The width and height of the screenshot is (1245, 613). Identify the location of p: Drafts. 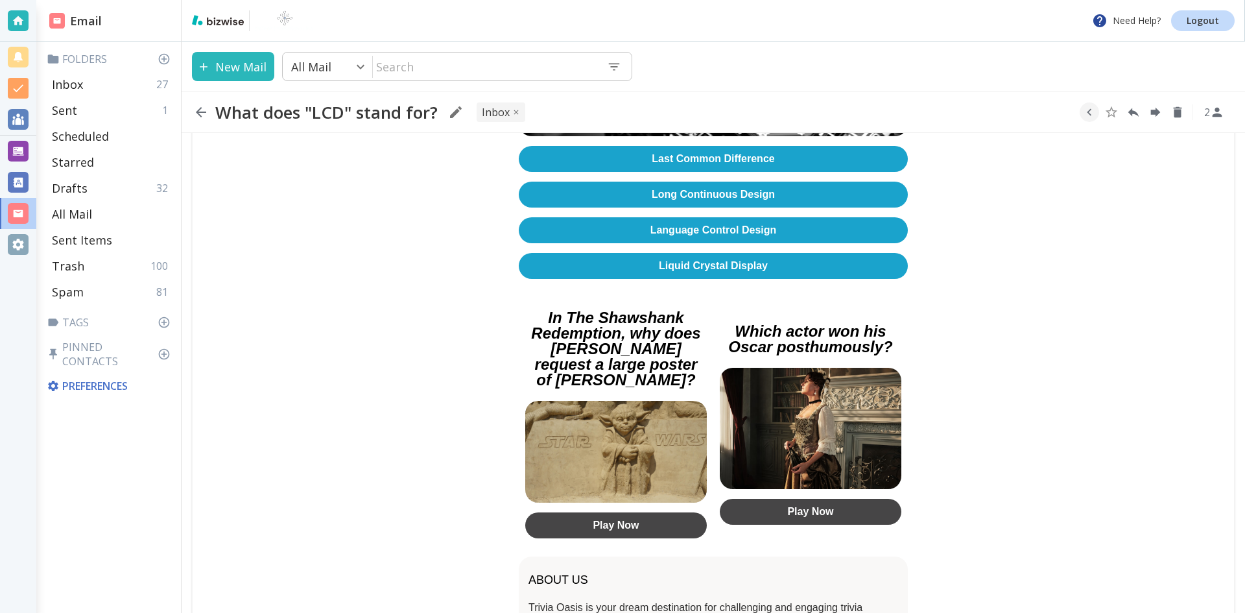
(69, 188).